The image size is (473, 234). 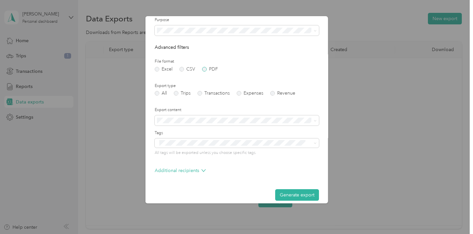 I want to click on label: Transactions, so click(x=213, y=93).